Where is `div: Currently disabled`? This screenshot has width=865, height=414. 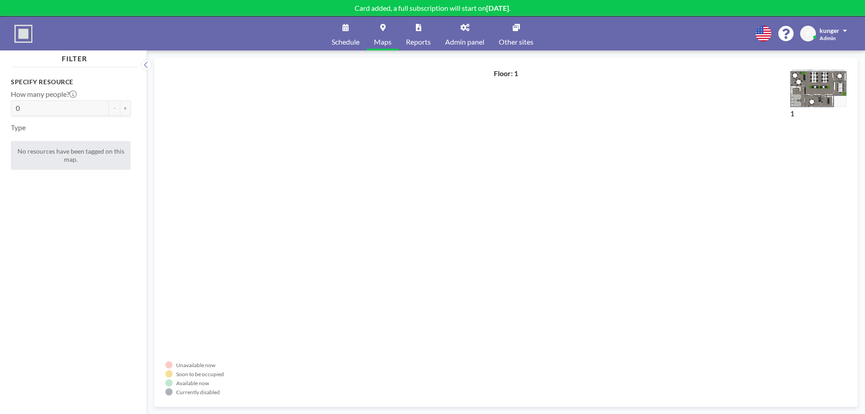
div: Currently disabled is located at coordinates (198, 392).